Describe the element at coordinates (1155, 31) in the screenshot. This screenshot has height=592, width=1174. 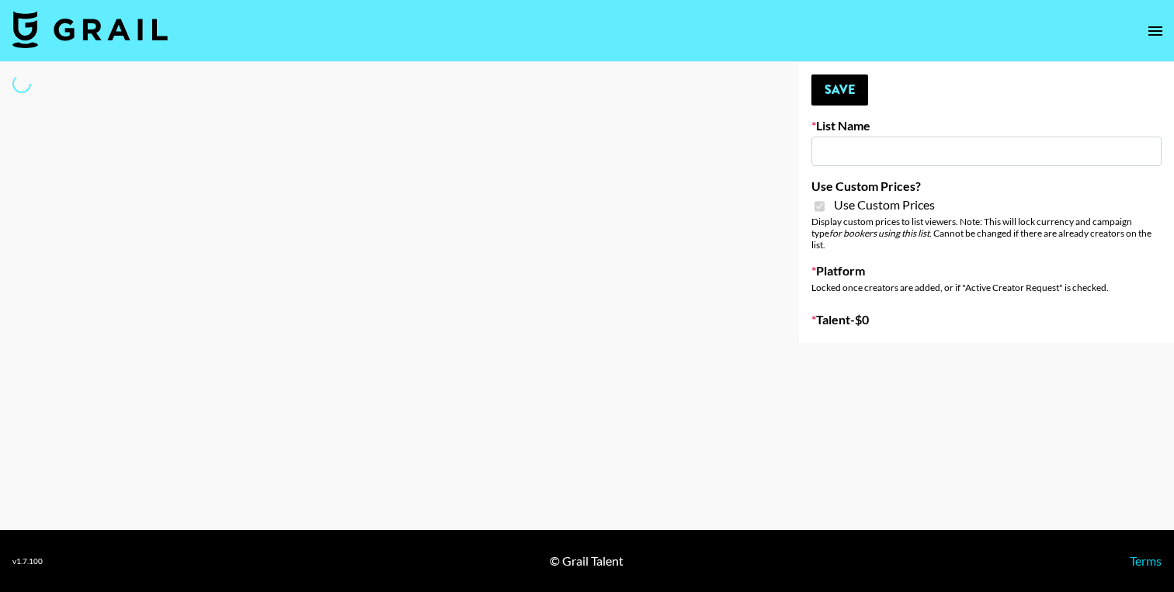
I see `button: open drawer` at that location.